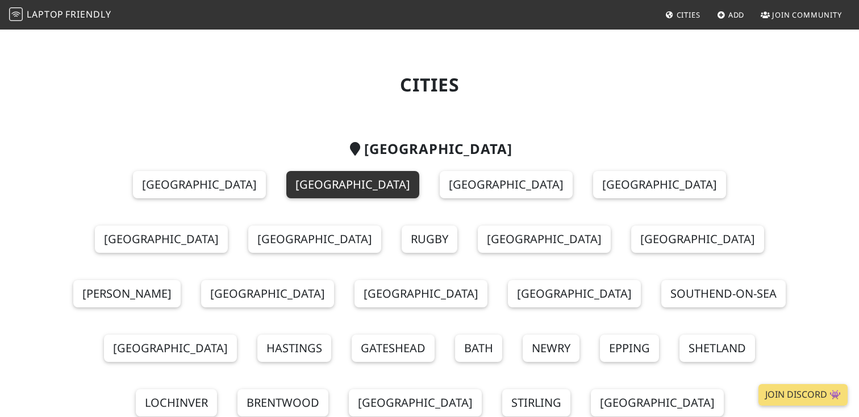 Image resolution: width=859 pixels, height=417 pixels. Describe the element at coordinates (60, 15) in the screenshot. I see `a: LaptopFriendly LaptopFriendly` at that location.